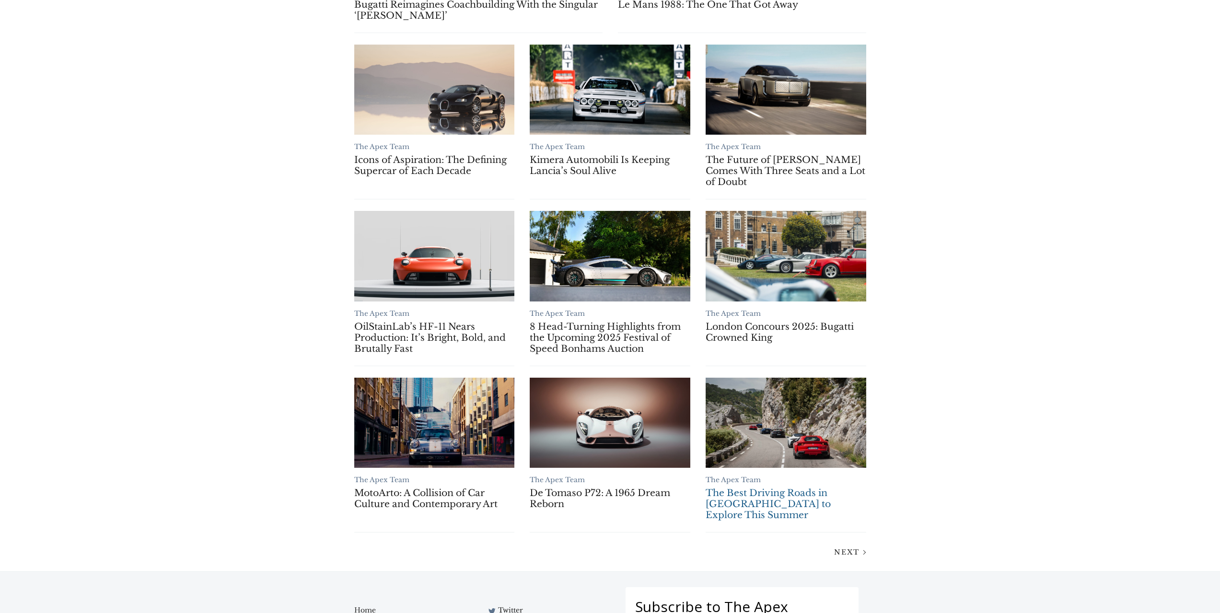 This screenshot has width=1220, height=613. What do you see at coordinates (786, 90) in the screenshot?
I see `a: The Future of Bentley Comes With Three Seats and a Lot of Doubt` at bounding box center [786, 90].